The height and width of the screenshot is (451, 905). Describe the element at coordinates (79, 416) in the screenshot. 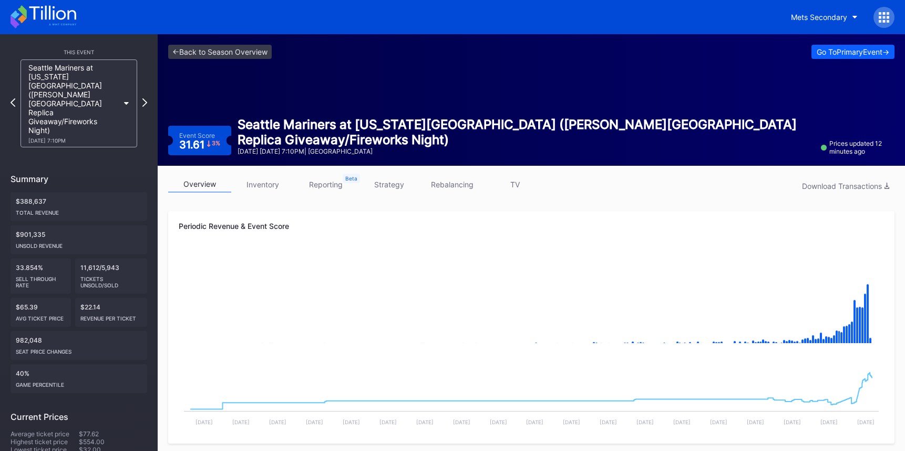

I see `div: Current Prices` at that location.